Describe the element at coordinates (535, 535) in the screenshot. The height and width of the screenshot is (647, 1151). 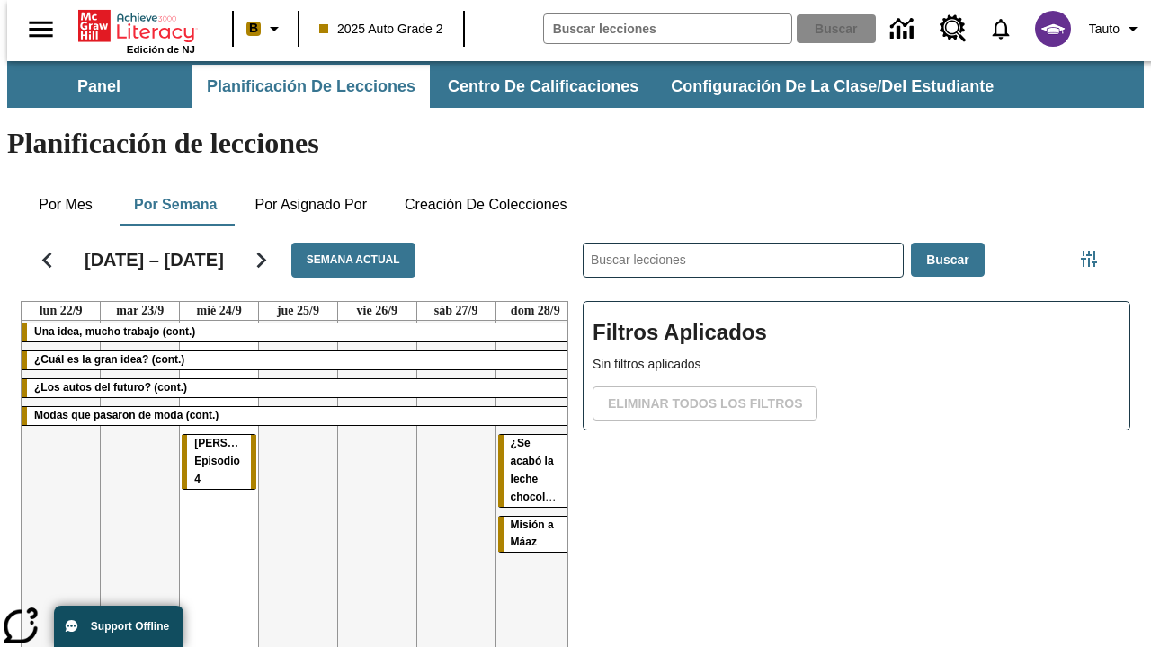
I see `div: Misión a Máaz` at that location.